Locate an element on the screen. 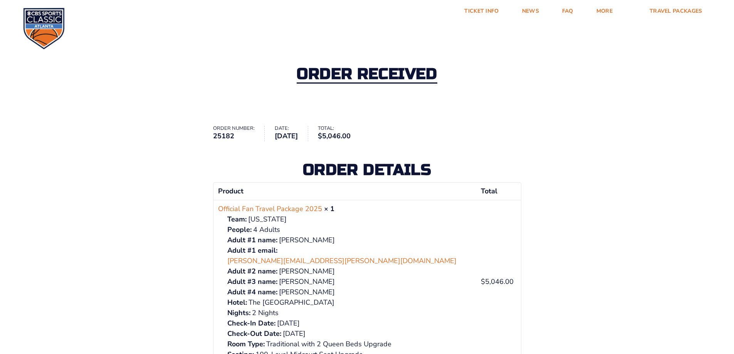  strong: Room Type: is located at coordinates (246, 344).